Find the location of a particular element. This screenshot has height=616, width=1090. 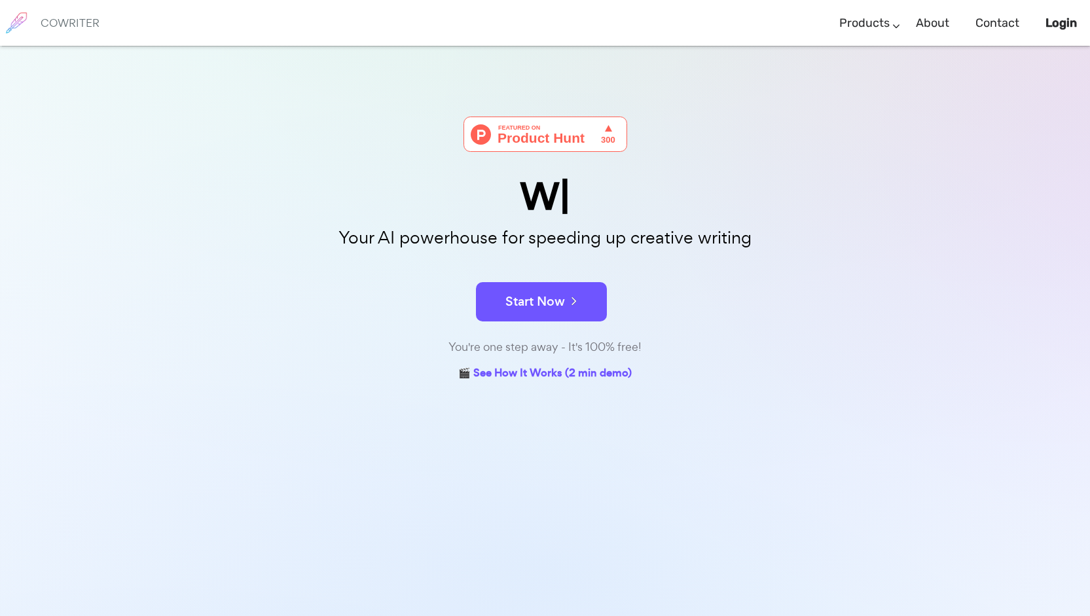

a: About is located at coordinates (932, 23).